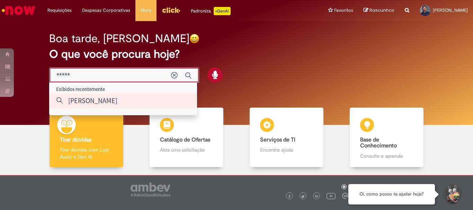 The image size is (473, 210). What do you see at coordinates (343, 10) in the screenshot?
I see `span: Favoritos` at bounding box center [343, 10].